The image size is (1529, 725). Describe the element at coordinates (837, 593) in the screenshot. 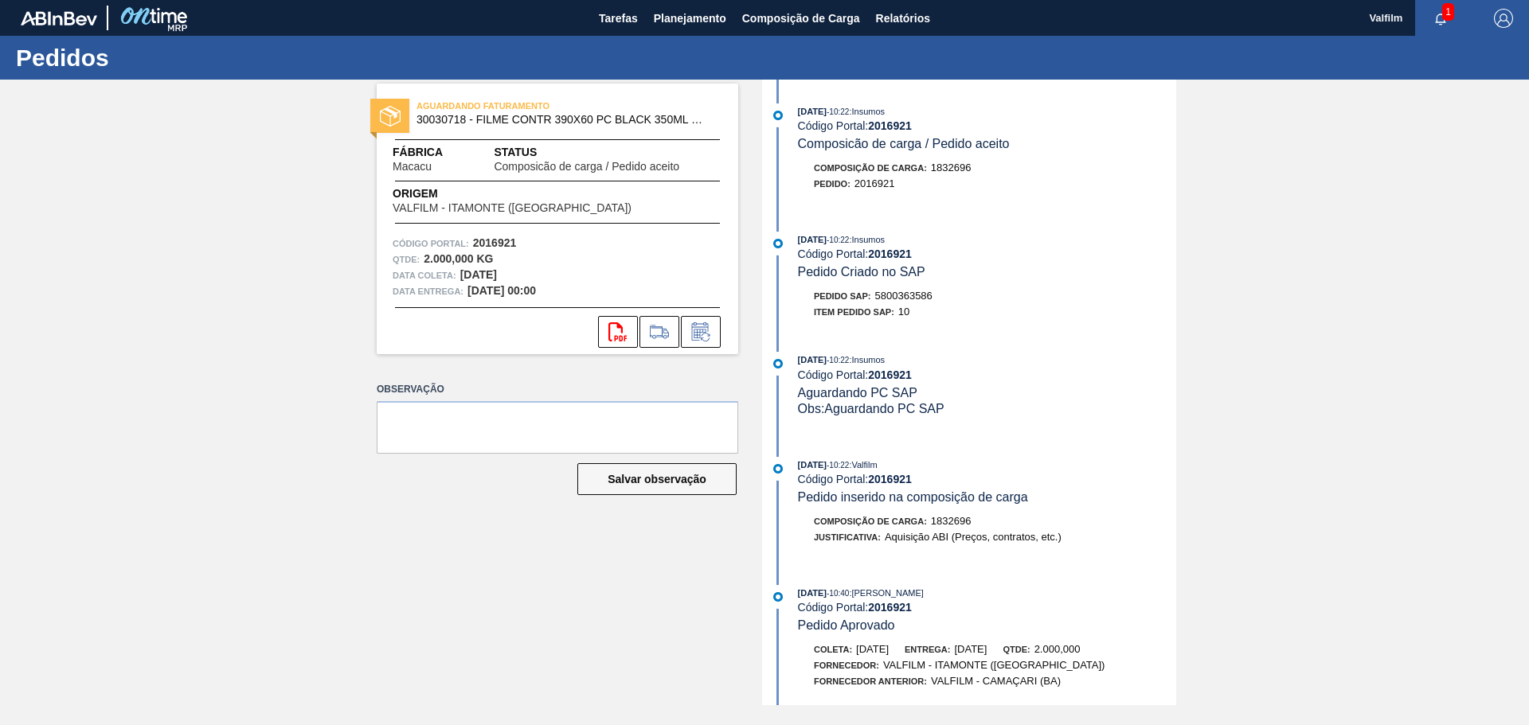

I see `span: - 10:40` at that location.